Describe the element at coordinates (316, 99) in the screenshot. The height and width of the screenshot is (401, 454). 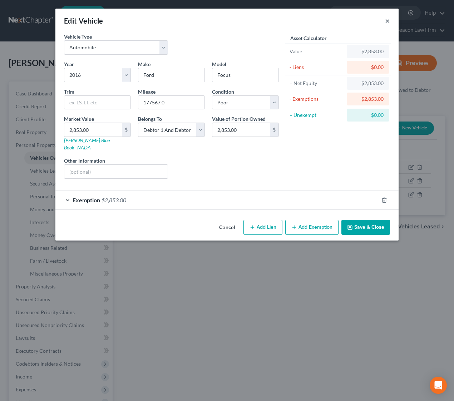
I see `div: - Exemptions` at that location.